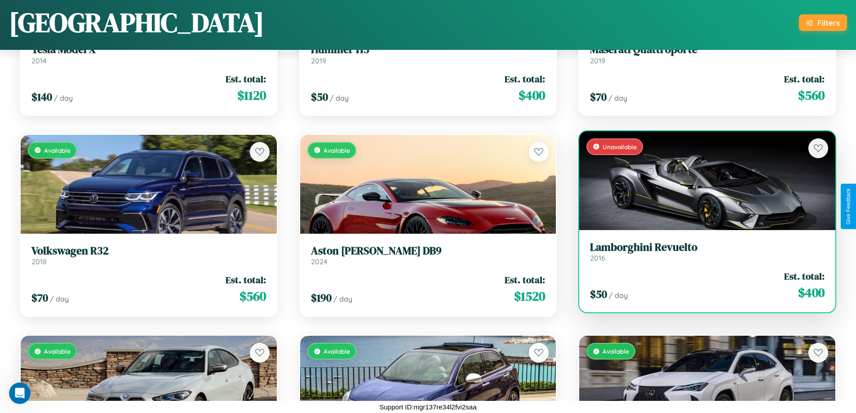 This screenshot has height=413, width=856. I want to click on span: $ 1520, so click(529, 296).